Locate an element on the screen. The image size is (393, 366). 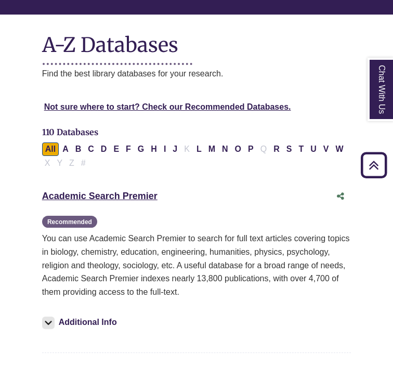
button: Additional Info is located at coordinates (81, 322).